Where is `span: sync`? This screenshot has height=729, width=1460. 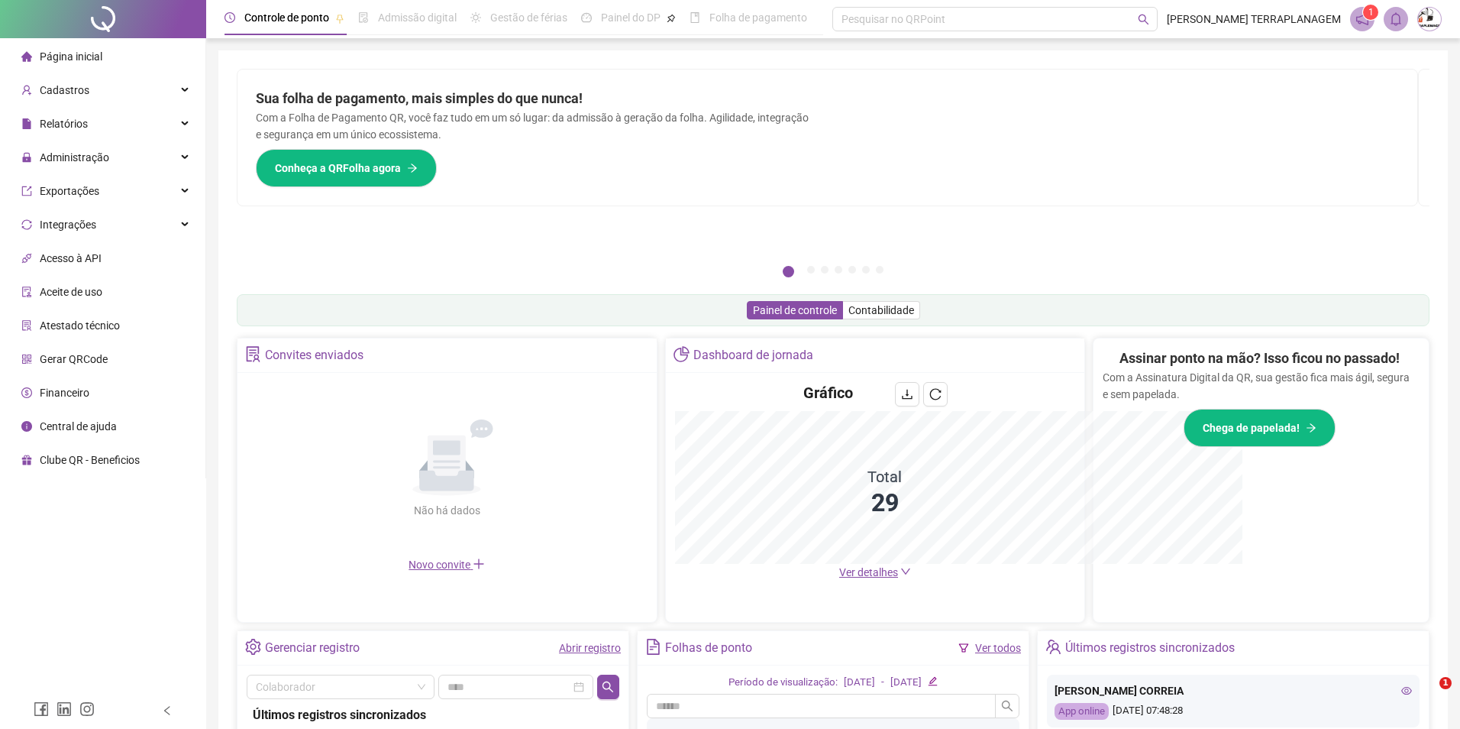 span: sync is located at coordinates (27, 225).